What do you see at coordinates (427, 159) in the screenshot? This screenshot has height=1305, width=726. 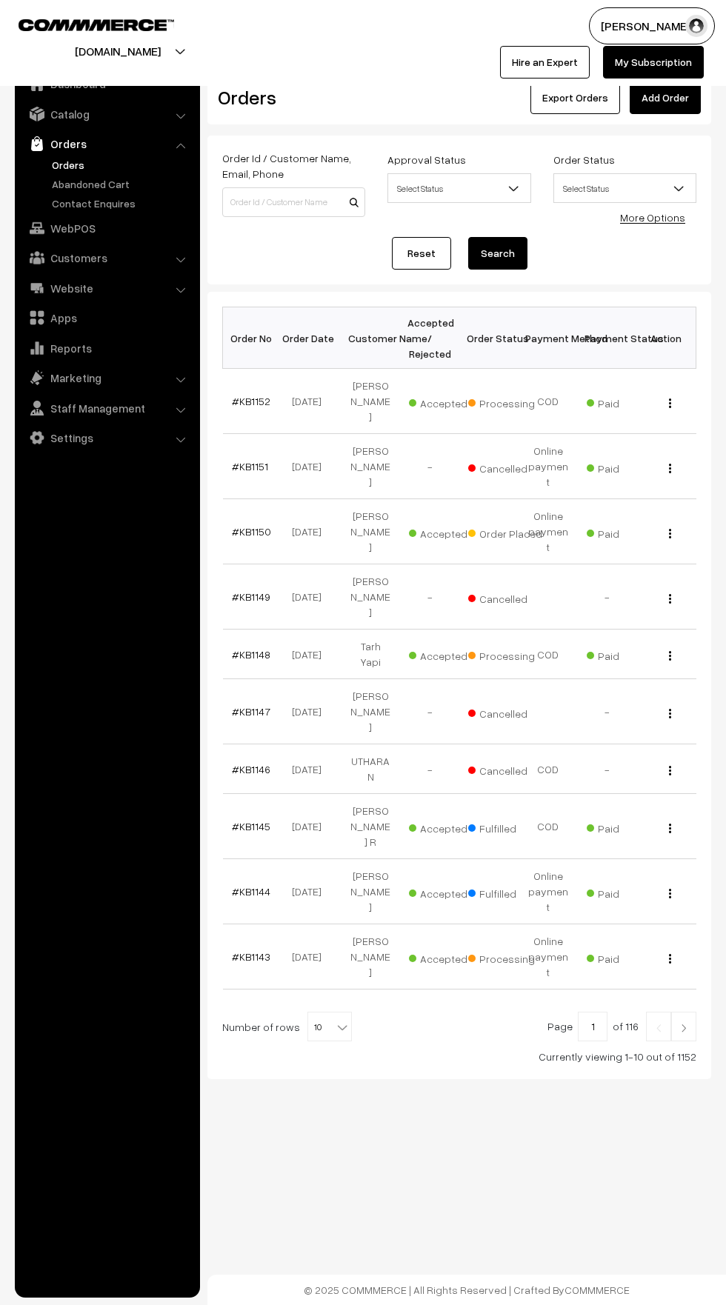 I see `label: Approval Status` at bounding box center [427, 159].